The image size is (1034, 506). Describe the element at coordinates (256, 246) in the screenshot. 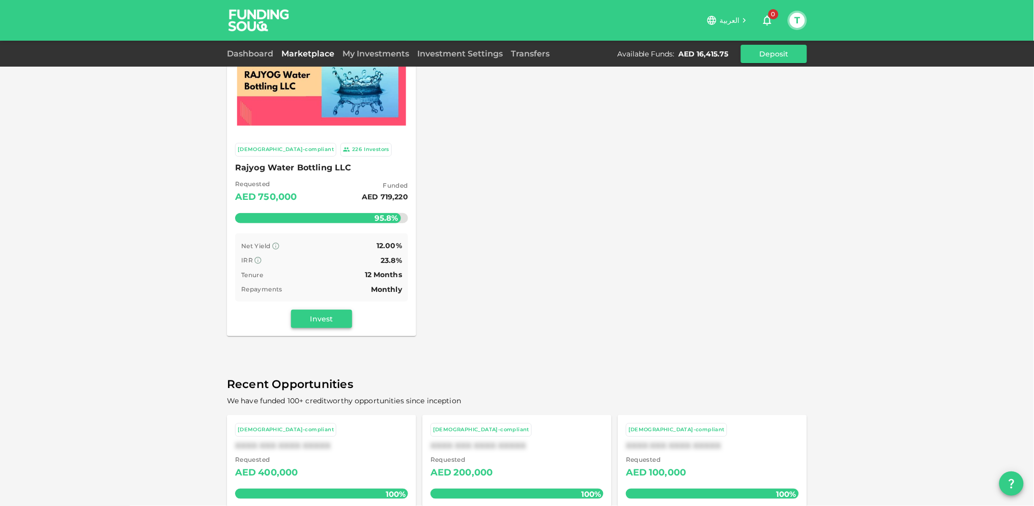

I see `span: Net Yield` at that location.